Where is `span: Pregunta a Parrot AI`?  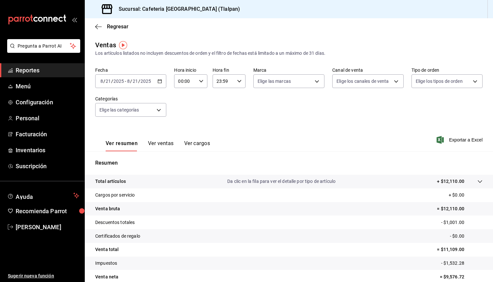
span: Pregunta a Parrot AI is located at coordinates (44, 46).